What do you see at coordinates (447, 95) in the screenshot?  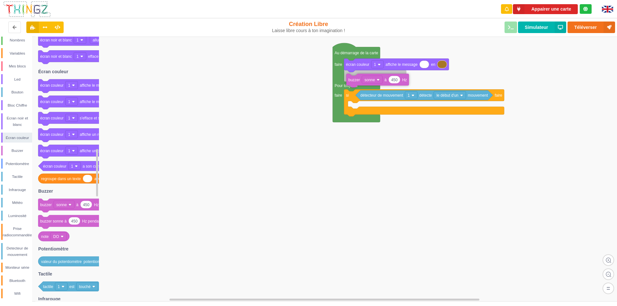 I see `text: le début d'un` at bounding box center [447, 95].